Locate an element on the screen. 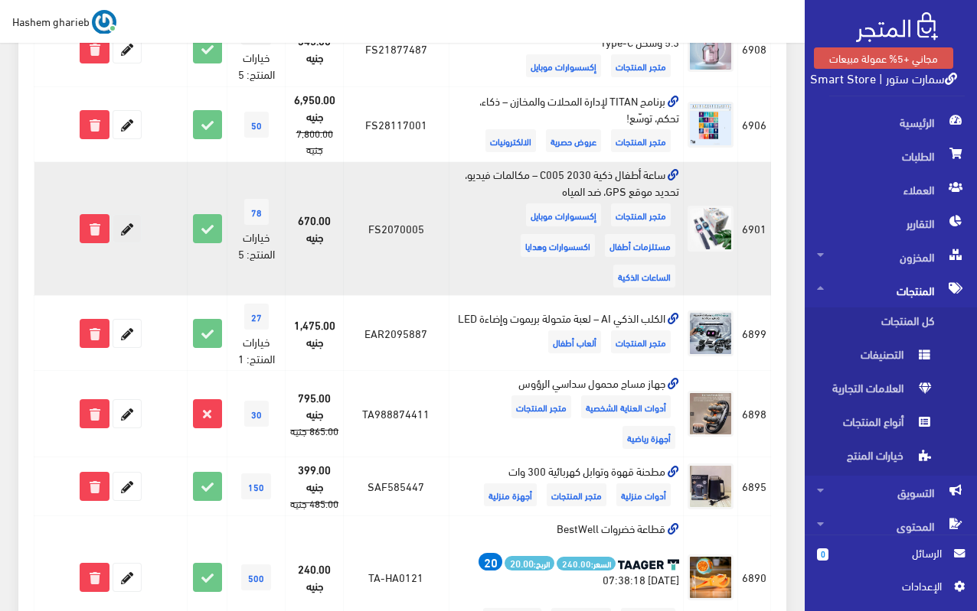  img: 337420d7-bc90-47af-bd11-fd2dfdea5fa9.png is located at coordinates (710, 578).